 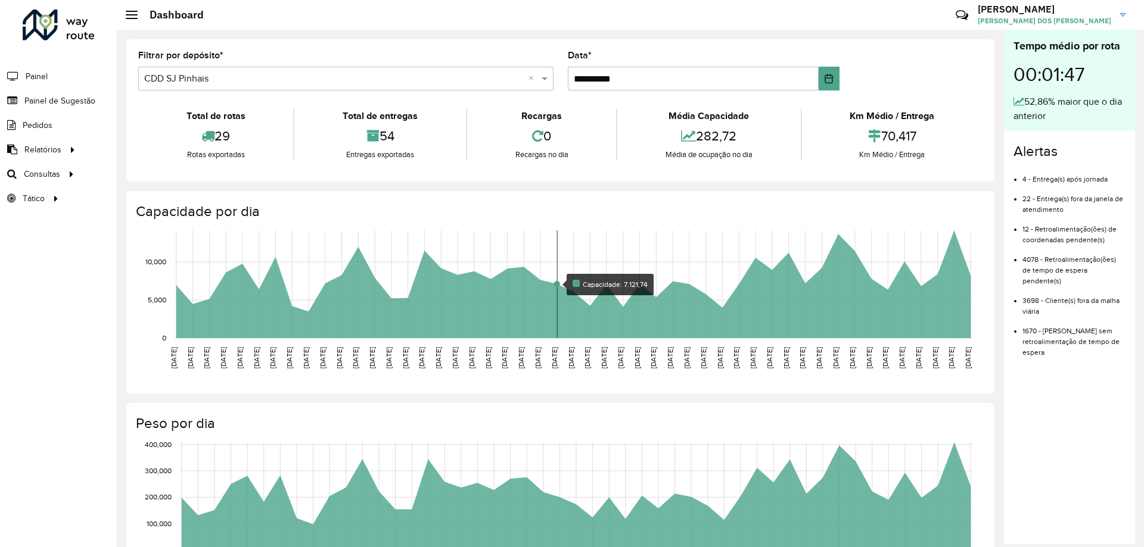 I want to click on div: Tempo médio por rota, so click(x=1069, y=46).